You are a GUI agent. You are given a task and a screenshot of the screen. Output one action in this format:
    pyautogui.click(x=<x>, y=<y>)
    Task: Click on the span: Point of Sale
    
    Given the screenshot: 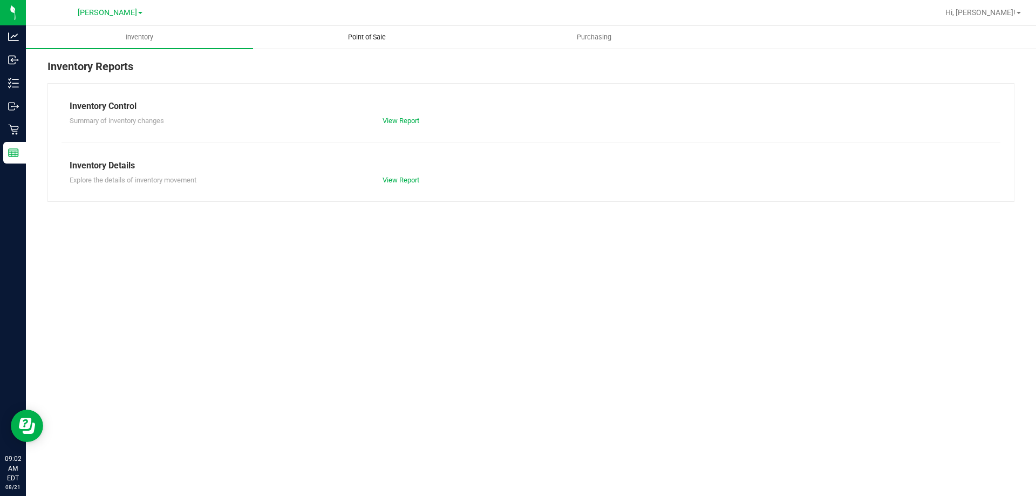 What is the action you would take?
    pyautogui.click(x=367, y=37)
    